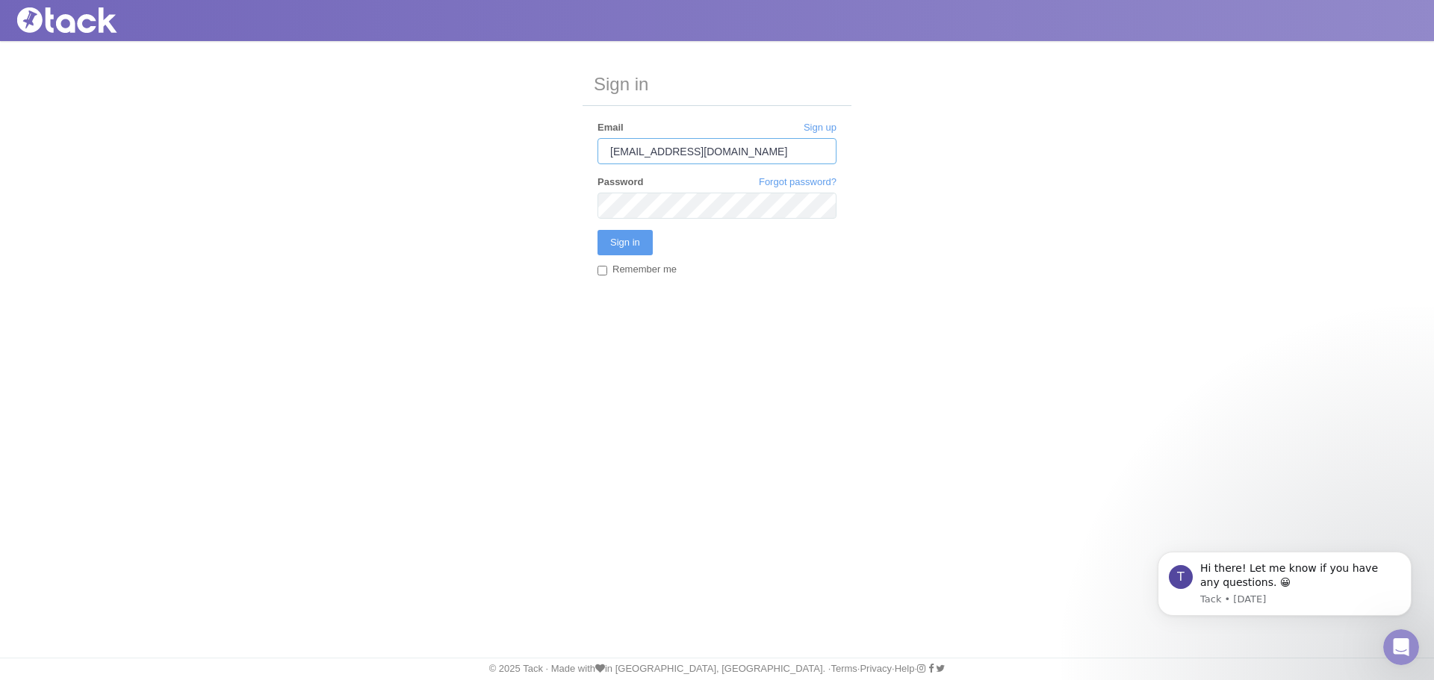 The image size is (1434, 680). What do you see at coordinates (86, 20) in the screenshot?
I see `img: Tack` at bounding box center [86, 20].